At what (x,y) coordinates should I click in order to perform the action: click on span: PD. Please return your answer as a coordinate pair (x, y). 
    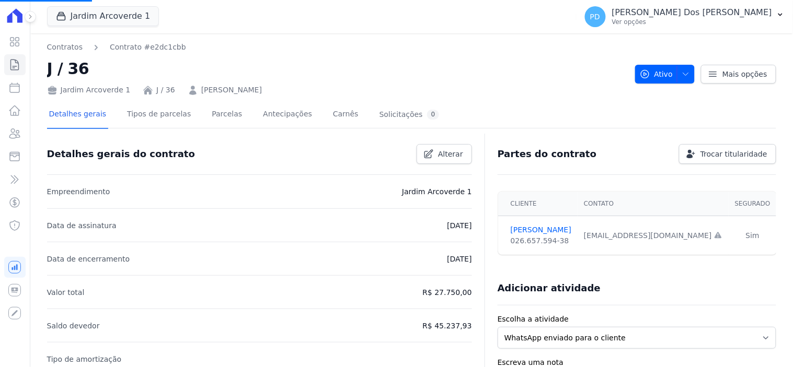
    Looking at the image, I should click on (595, 17).